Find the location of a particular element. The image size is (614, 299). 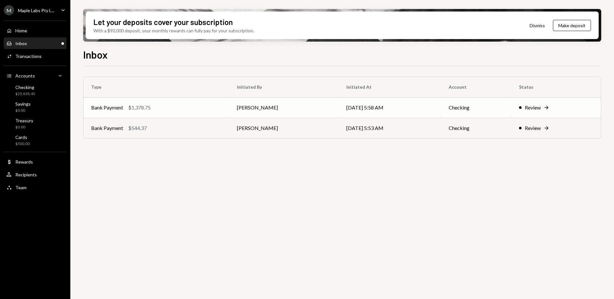

a: Home is located at coordinates (35, 30).